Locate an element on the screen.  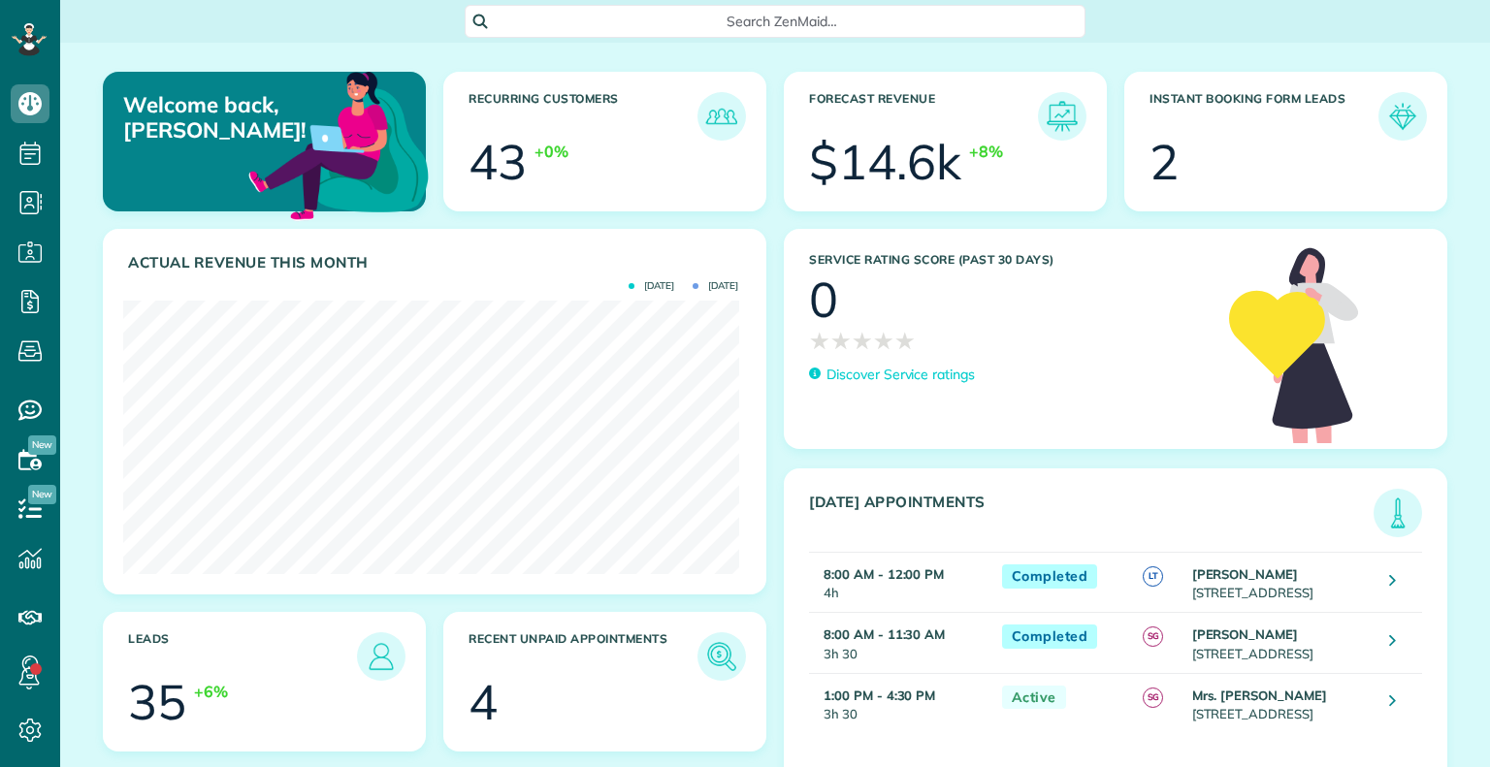
div: +8% is located at coordinates (986, 151).